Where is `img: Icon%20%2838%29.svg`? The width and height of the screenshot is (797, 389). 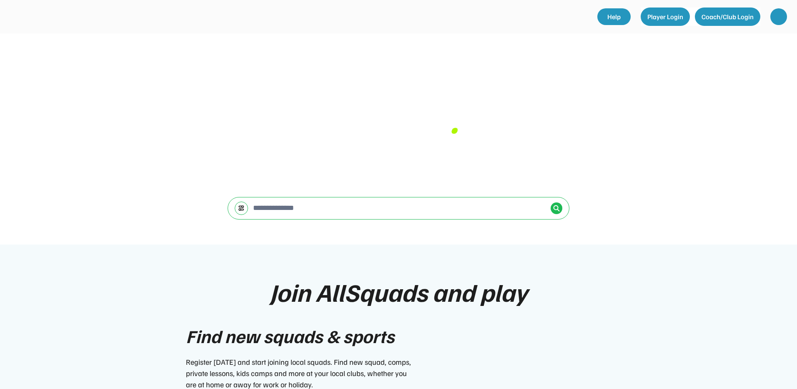
img: Icon%20%2838%29.svg is located at coordinates (557, 208).